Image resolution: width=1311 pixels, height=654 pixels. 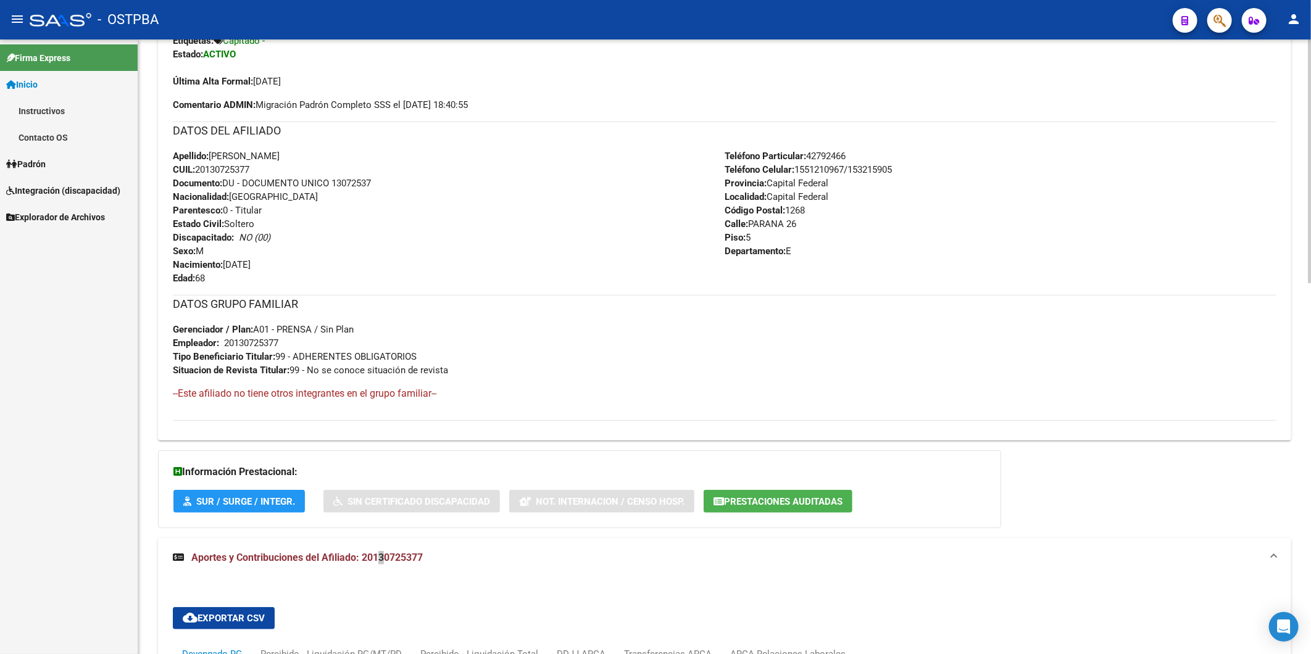 I want to click on strong: Teléfono Celular:, so click(x=759, y=170).